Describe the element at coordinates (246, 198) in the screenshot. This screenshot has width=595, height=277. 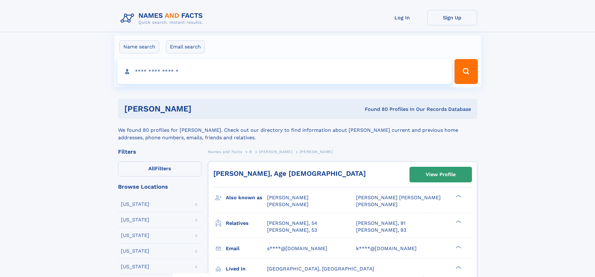
I see `h3: Also known as` at that location.